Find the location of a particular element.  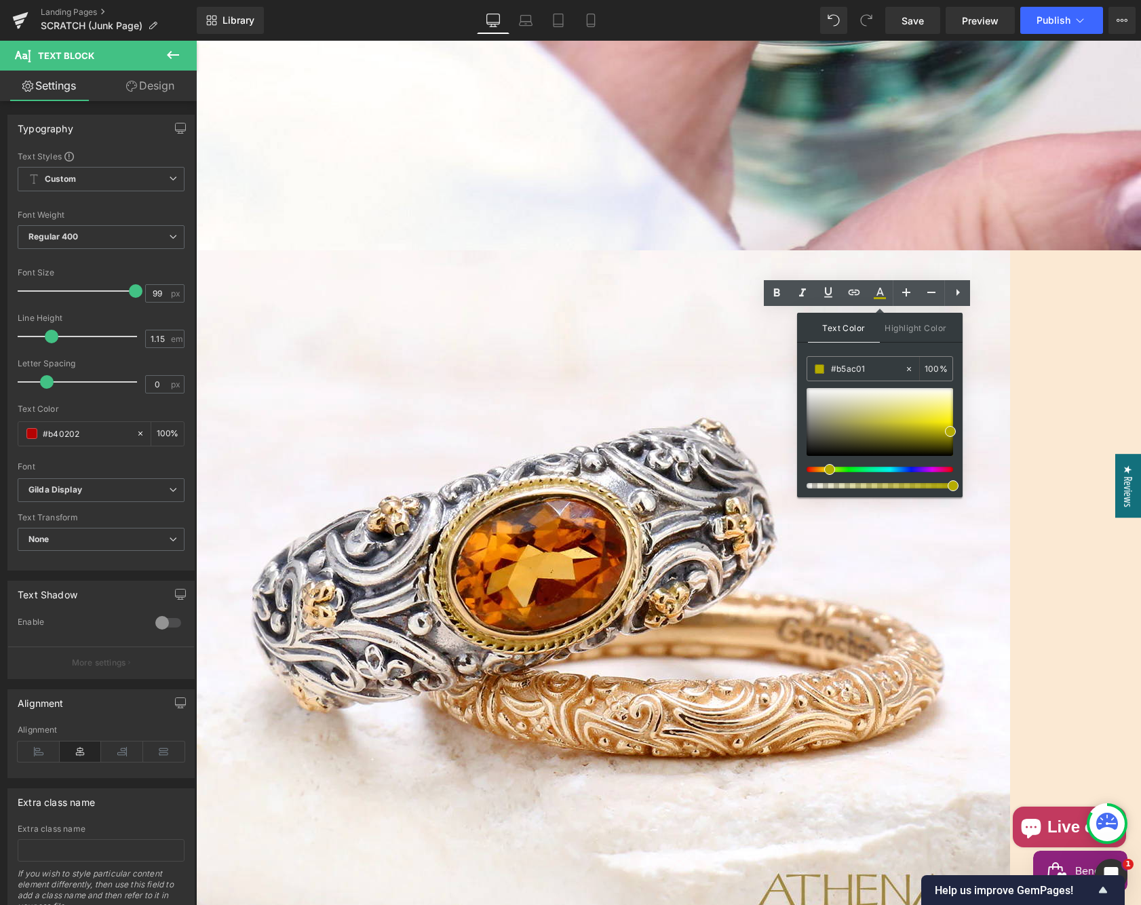

a: Tablet is located at coordinates (558, 20).